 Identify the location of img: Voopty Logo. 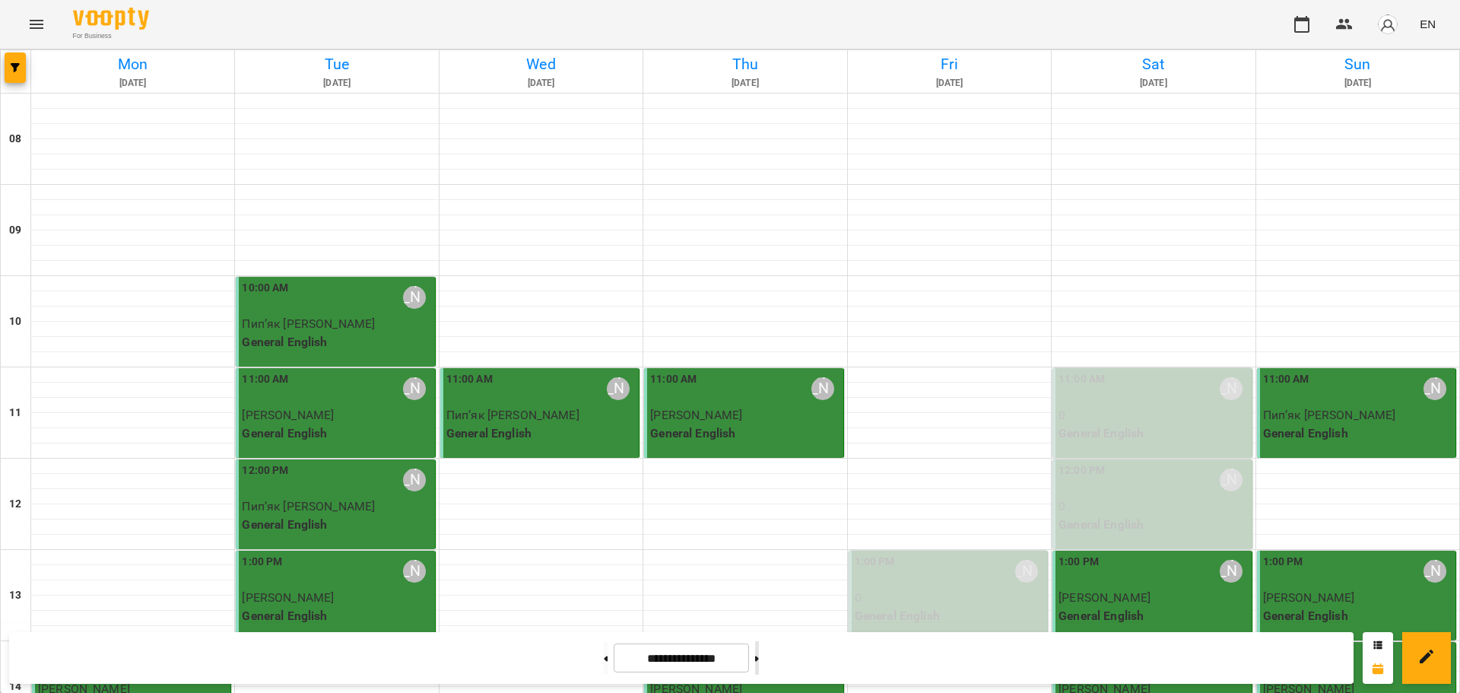
(111, 18).